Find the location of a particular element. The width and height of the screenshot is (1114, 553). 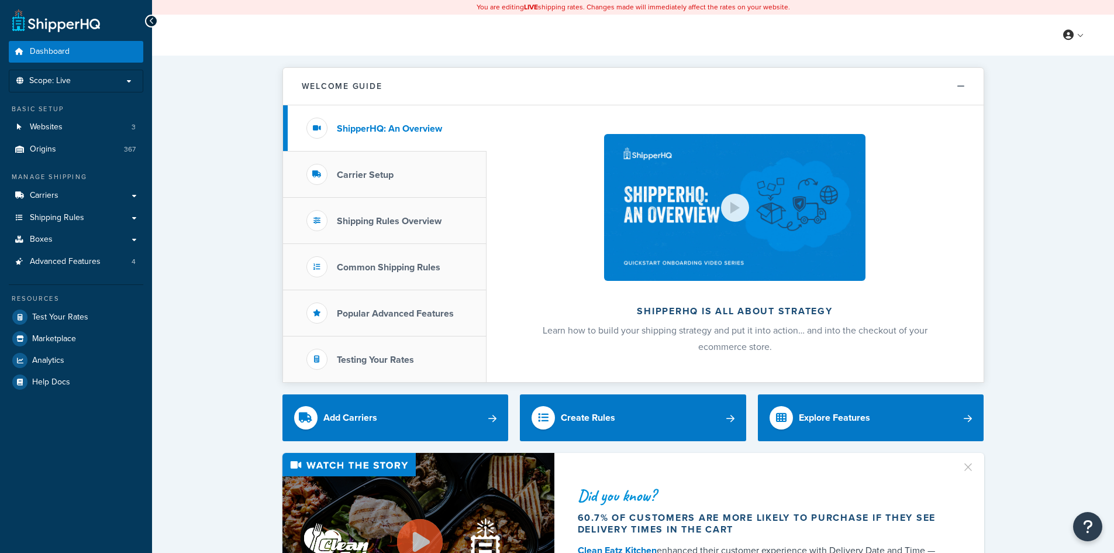

a: Create Rules is located at coordinates (633, 418).